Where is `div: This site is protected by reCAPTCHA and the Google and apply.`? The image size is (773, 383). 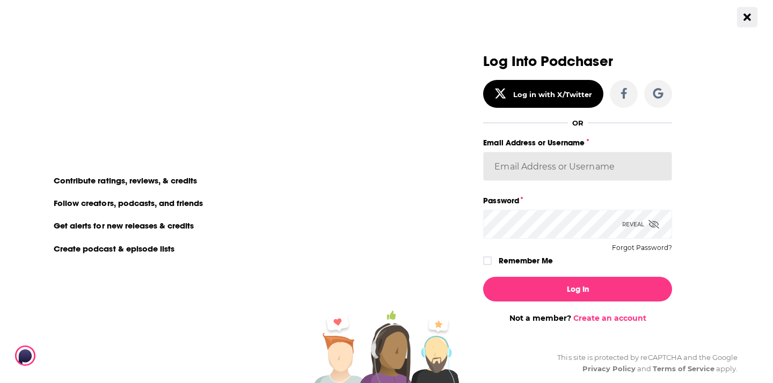
div: This site is protected by reCAPTCHA and the Google and apply. is located at coordinates (643, 363).